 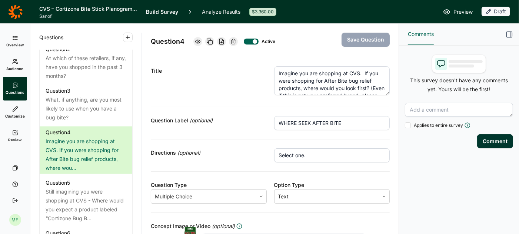 I want to click on div: Question 4, so click(x=58, y=132).